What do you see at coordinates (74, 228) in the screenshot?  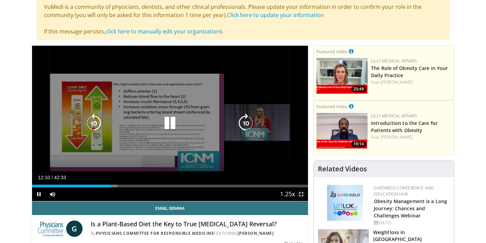 I see `span: G` at bounding box center [74, 228].